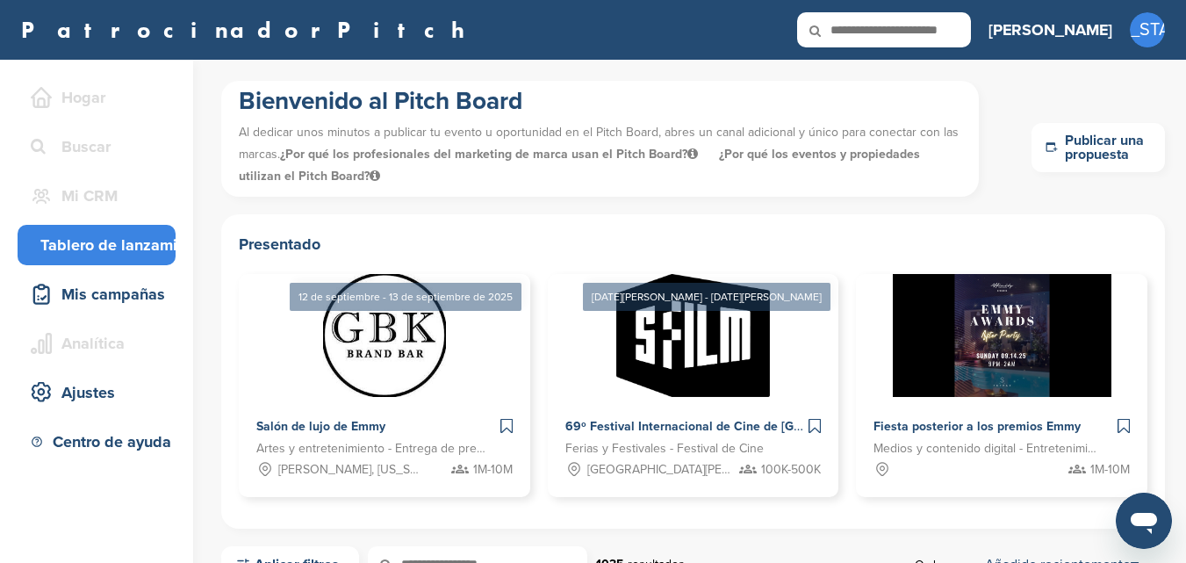 This screenshot has height=563, width=1186. Describe the element at coordinates (113, 294) in the screenshot. I see `font: Mis campañas` at that location.